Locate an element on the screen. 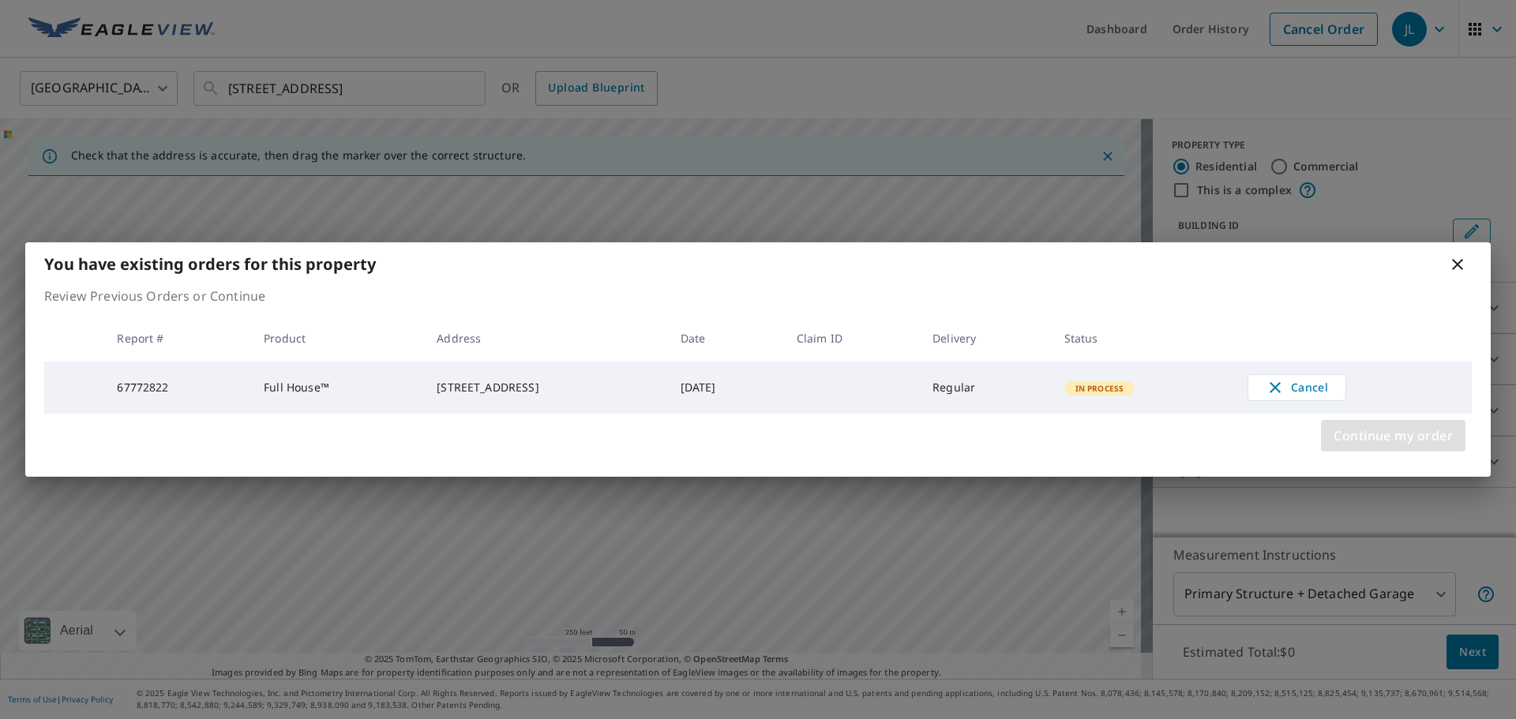 The height and width of the screenshot is (719, 1516). th: Product is located at coordinates (337, 338).